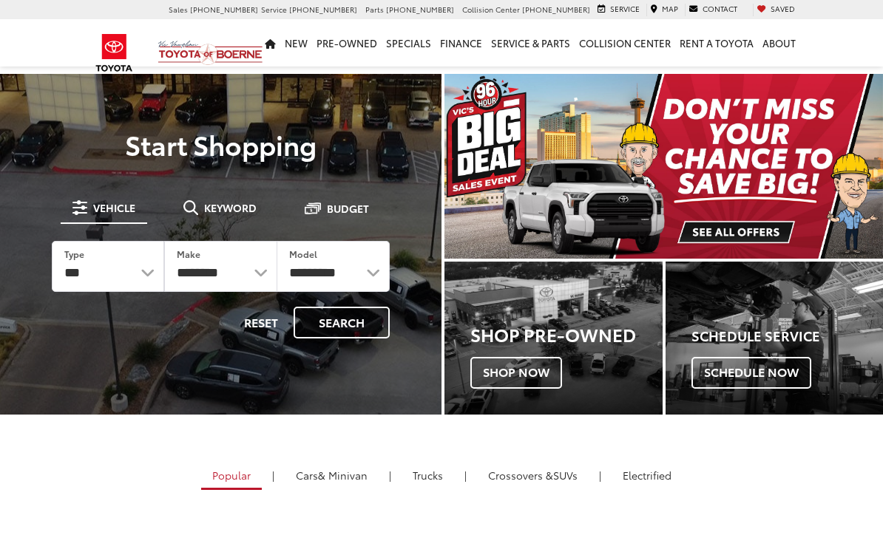 The height and width of the screenshot is (535, 883). What do you see at coordinates (374, 9) in the screenshot?
I see `span: Parts` at bounding box center [374, 9].